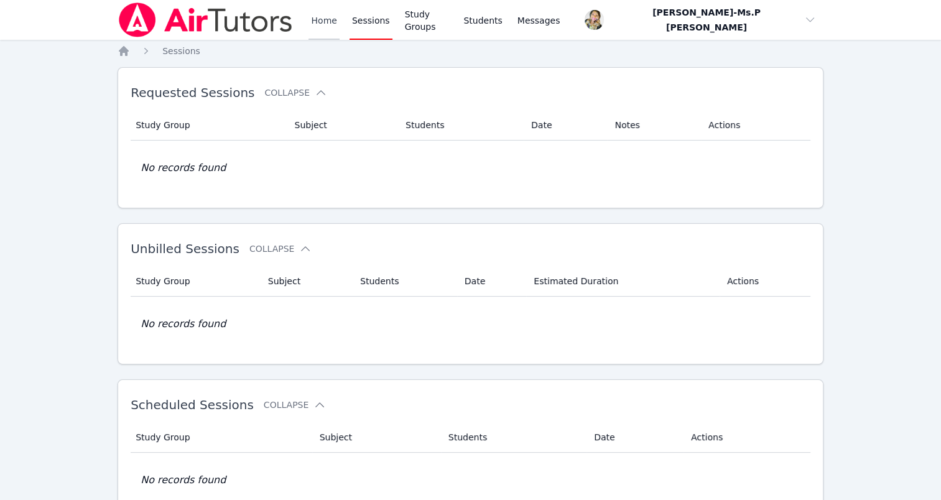 This screenshot has width=941, height=500. Describe the element at coordinates (623, 281) in the screenshot. I see `th: Estimated Duration` at that location.